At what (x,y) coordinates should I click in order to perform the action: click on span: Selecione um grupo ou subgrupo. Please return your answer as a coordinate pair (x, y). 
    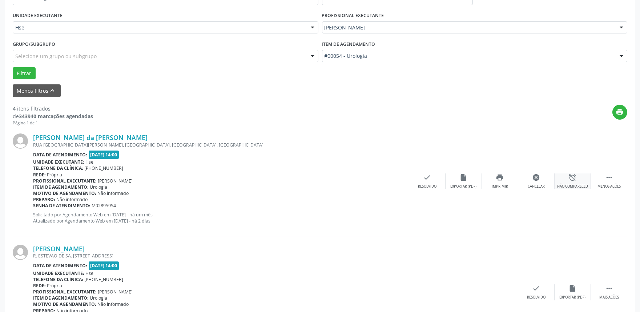
    Looking at the image, I should click on (56, 56).